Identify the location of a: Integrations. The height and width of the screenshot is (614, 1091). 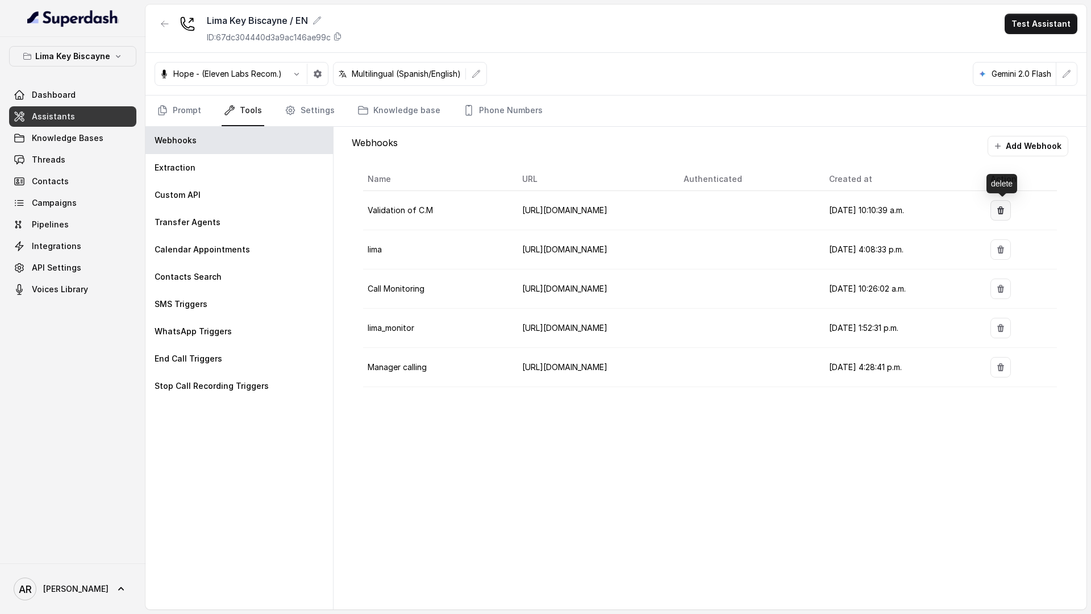
(73, 246).